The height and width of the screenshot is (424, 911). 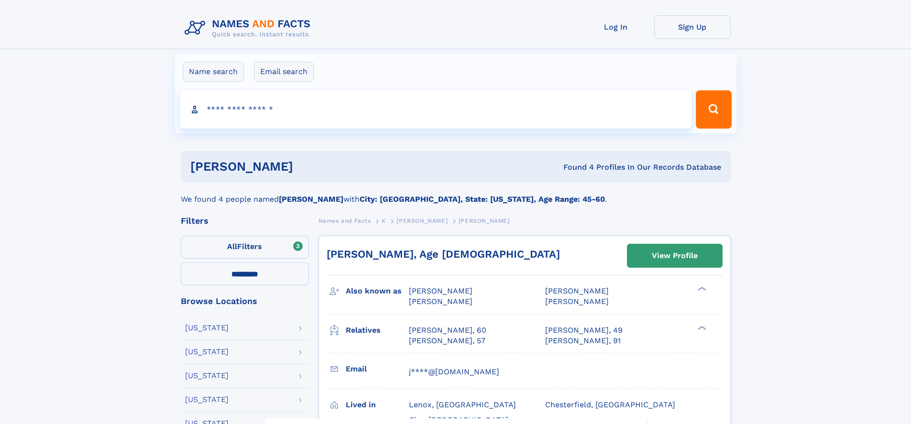 What do you see at coordinates (616, 27) in the screenshot?
I see `a: Log In` at bounding box center [616, 27].